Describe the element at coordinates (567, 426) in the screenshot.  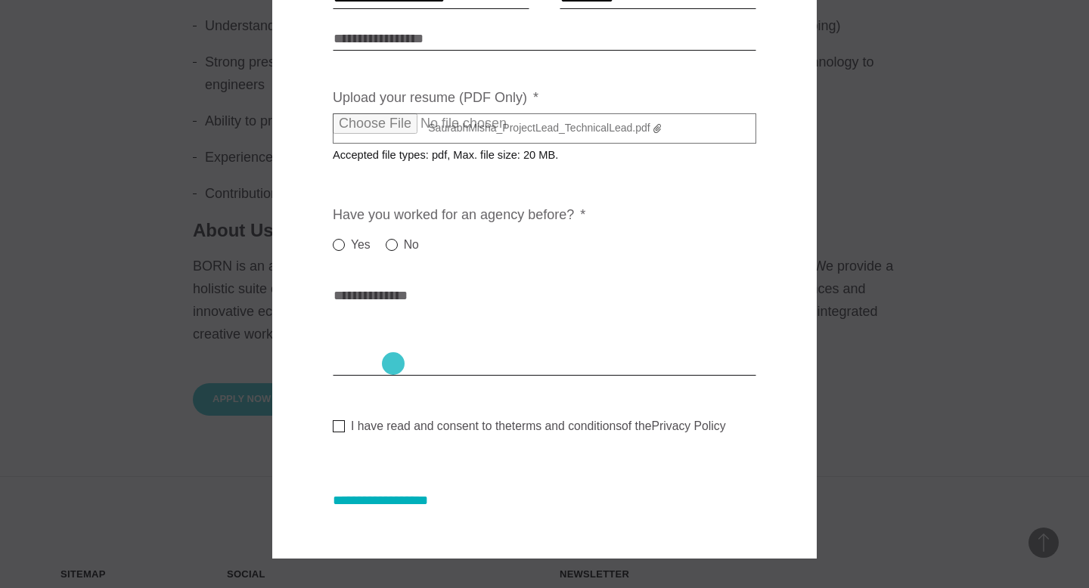
I see `a: terms and conditions` at that location.